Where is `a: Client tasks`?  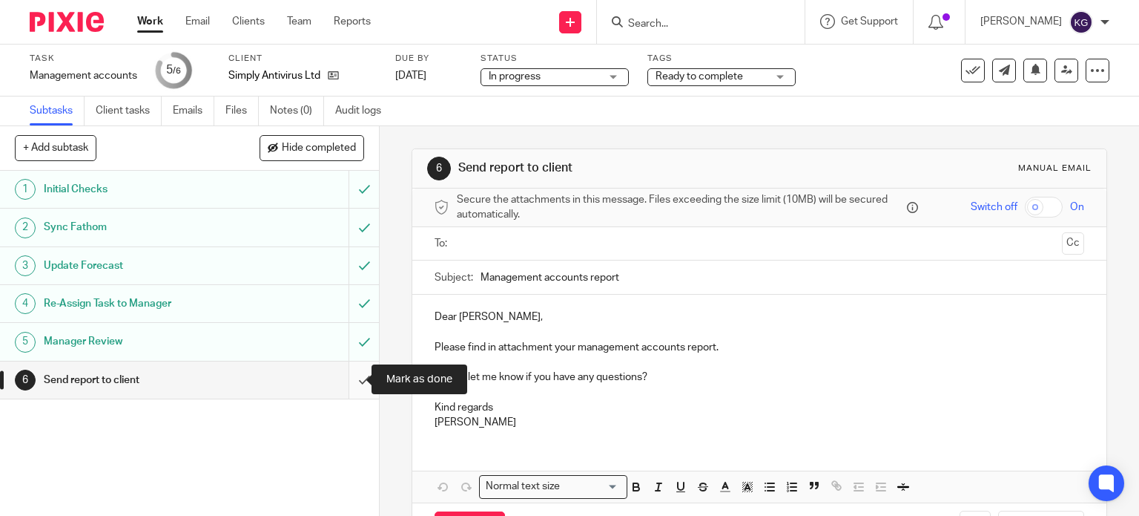 a: Client tasks is located at coordinates (128, 111).